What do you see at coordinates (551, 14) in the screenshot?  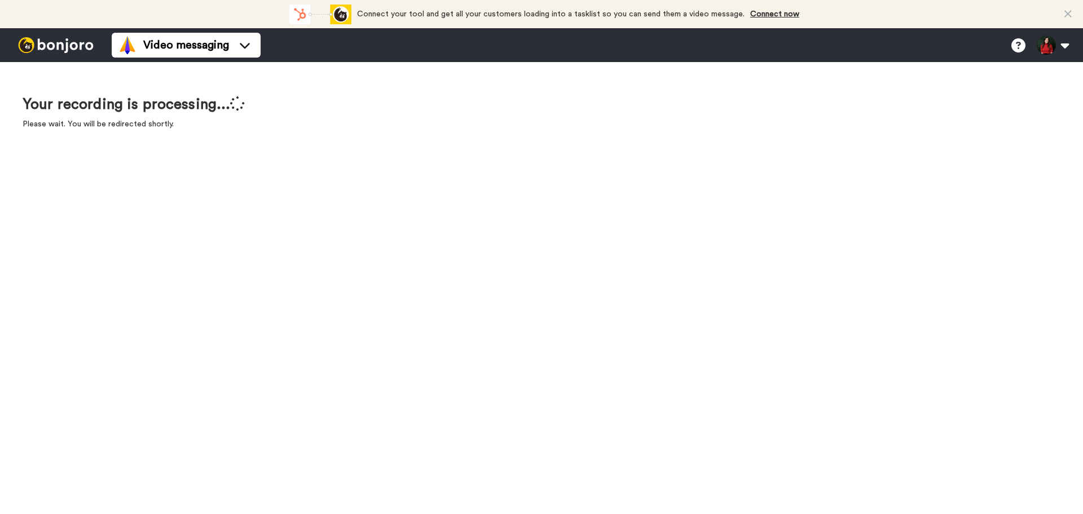 I see `span: Connect your tool and get all your customers loading into a tasklist so you can send them a video...` at bounding box center [551, 14].